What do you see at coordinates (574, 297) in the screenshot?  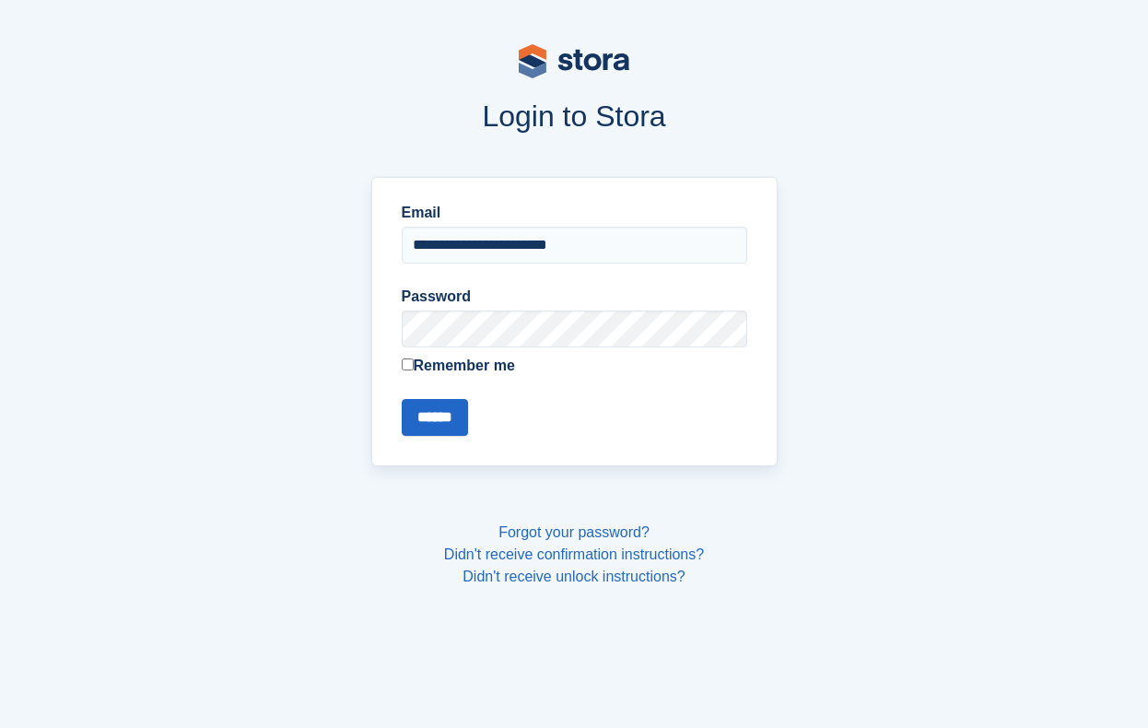 I see `label: Password` at bounding box center [574, 297].